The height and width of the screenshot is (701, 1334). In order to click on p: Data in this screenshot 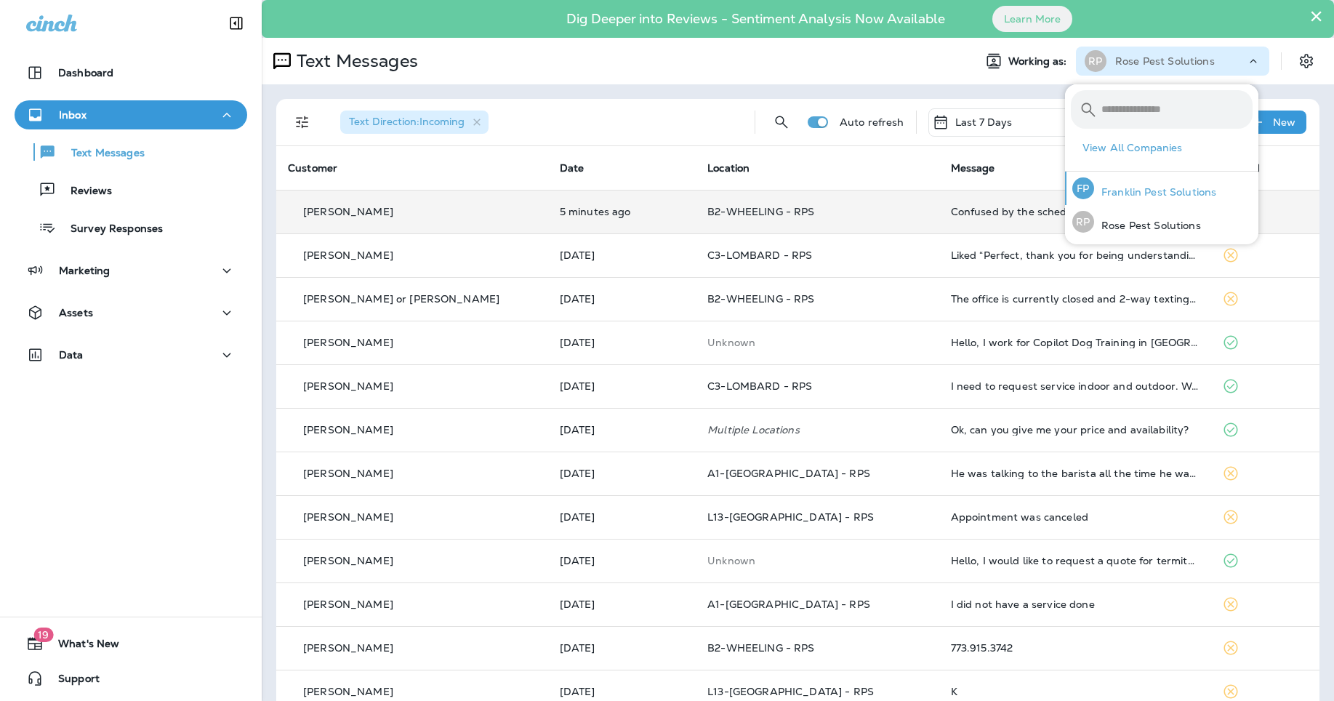, I will do `click(71, 355)`.